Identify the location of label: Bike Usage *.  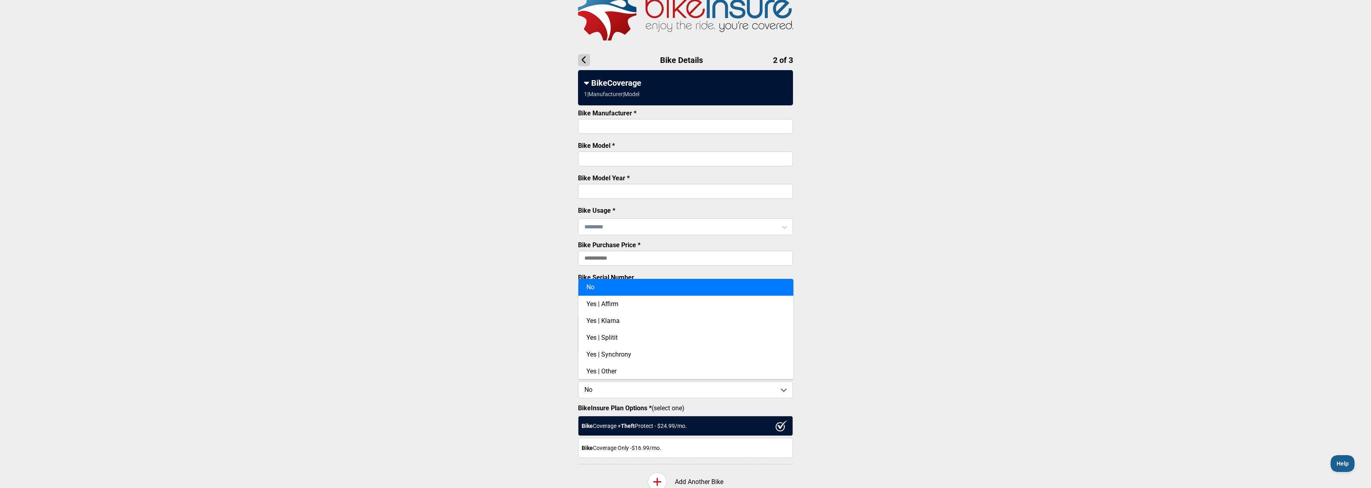
(597, 210).